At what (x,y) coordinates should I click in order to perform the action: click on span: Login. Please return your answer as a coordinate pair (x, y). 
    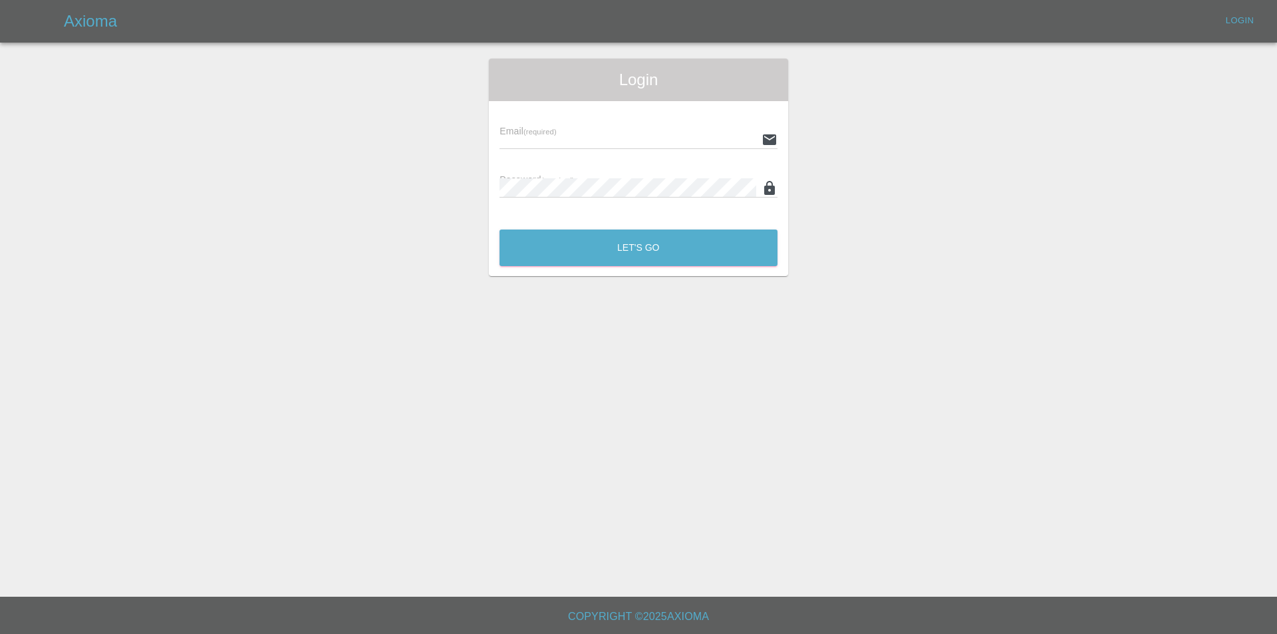
    Looking at the image, I should click on (638, 80).